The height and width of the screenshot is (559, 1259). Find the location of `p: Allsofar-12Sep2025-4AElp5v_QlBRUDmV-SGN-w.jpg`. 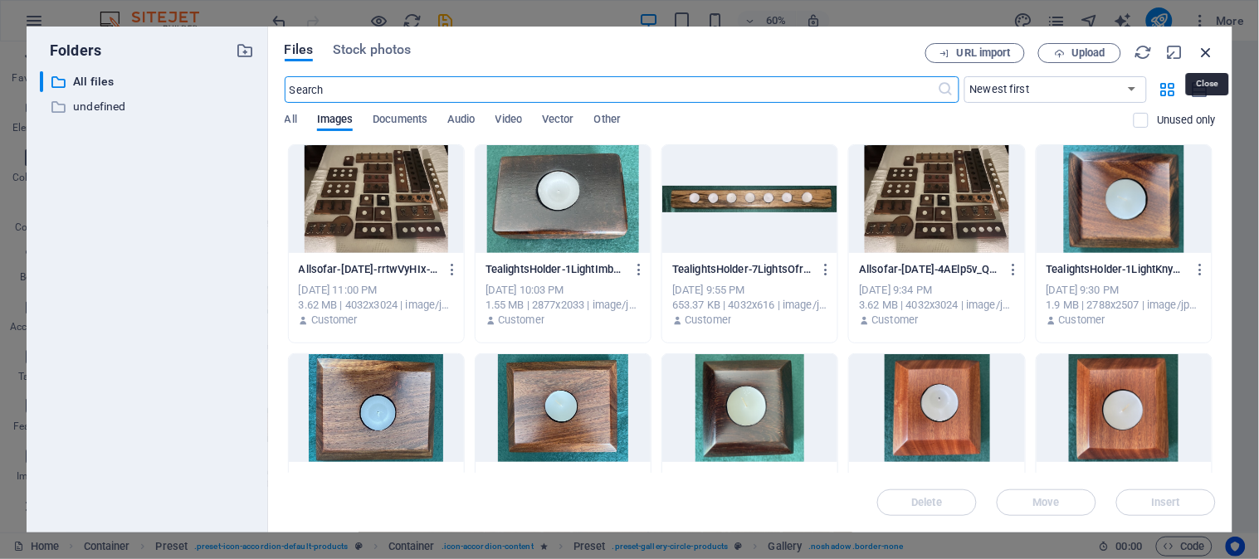

p: Allsofar-12Sep2025-4AElp5v_QlBRUDmV-SGN-w.jpg is located at coordinates (928, 270).